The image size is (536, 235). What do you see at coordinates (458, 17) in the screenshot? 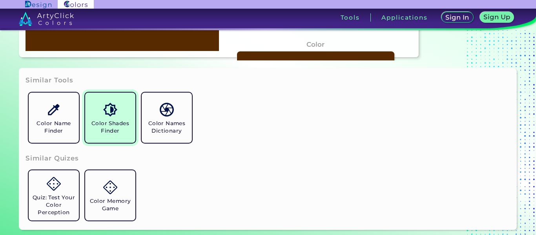
I see `h5: Sign In` at bounding box center [458, 17].